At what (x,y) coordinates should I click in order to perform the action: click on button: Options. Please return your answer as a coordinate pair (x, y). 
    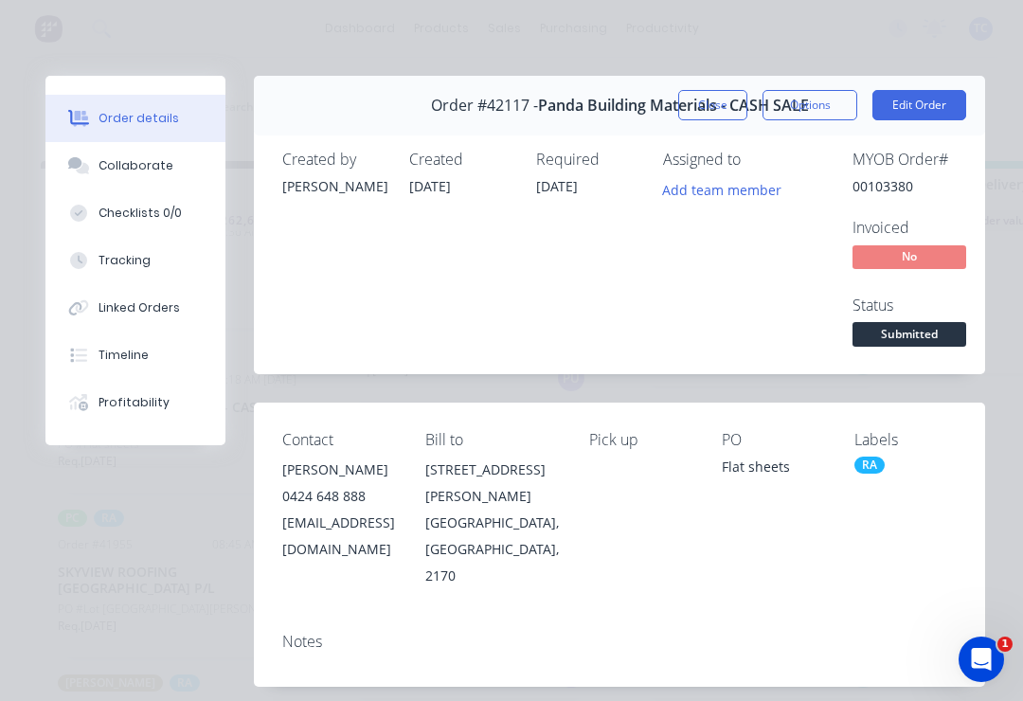
    Looking at the image, I should click on (810, 105).